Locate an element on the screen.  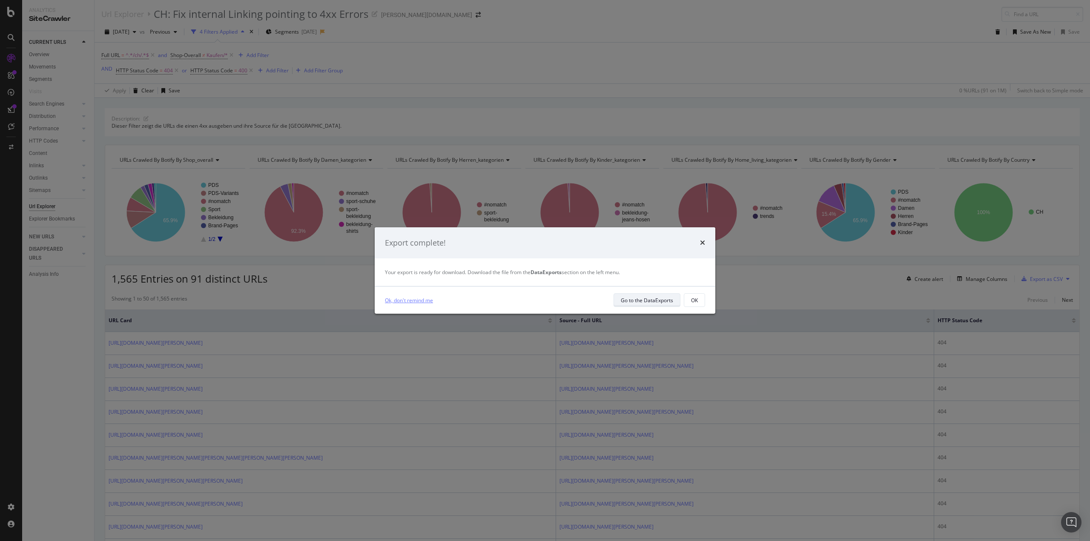
div: times is located at coordinates (702, 243).